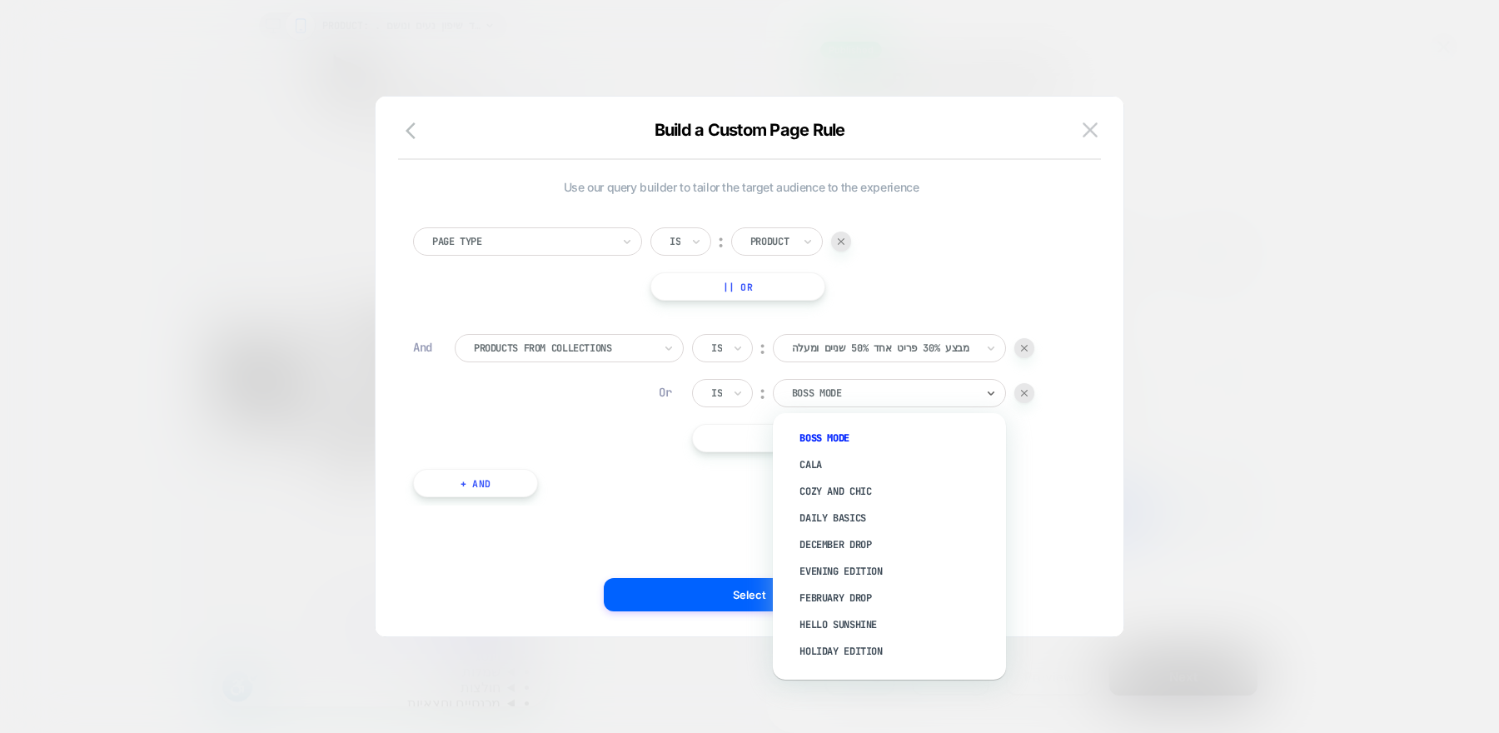  Describe the element at coordinates (898, 518) in the screenshot. I see `div: Daily Basics` at that location.